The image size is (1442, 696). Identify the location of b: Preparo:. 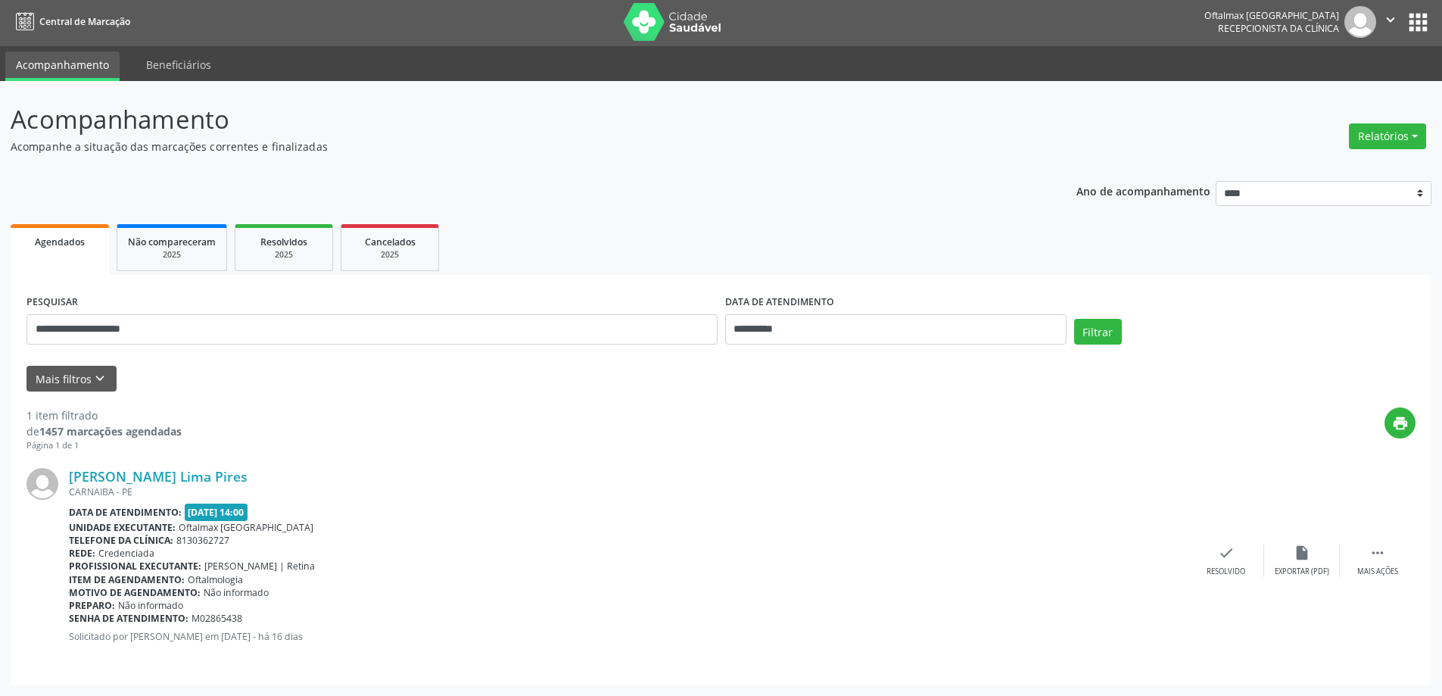
(92, 605).